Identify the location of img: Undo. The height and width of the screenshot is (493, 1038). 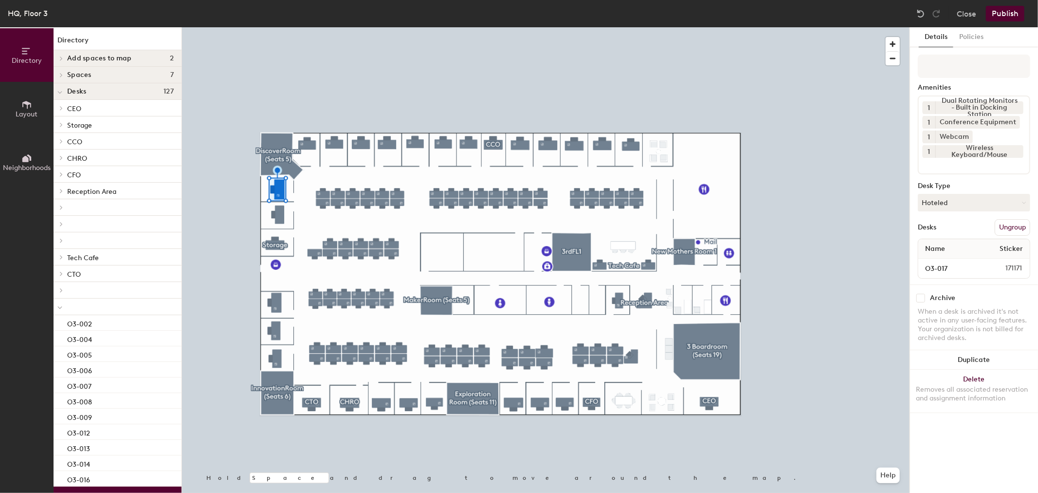
(921, 14).